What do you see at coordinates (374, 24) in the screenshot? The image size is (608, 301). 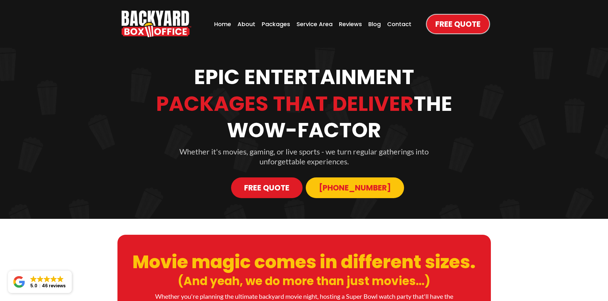 I see `a: Blog` at bounding box center [374, 24].